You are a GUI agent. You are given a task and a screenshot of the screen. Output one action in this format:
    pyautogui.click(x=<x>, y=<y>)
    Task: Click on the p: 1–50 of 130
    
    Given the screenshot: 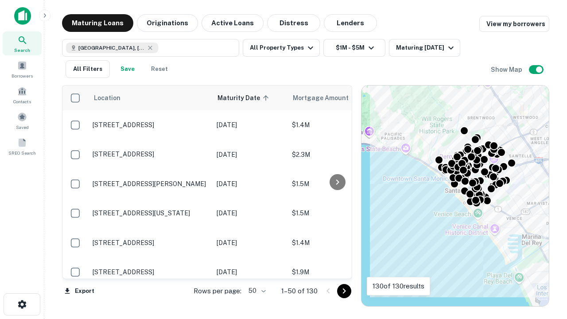 What is the action you would take?
    pyautogui.click(x=299, y=291)
    